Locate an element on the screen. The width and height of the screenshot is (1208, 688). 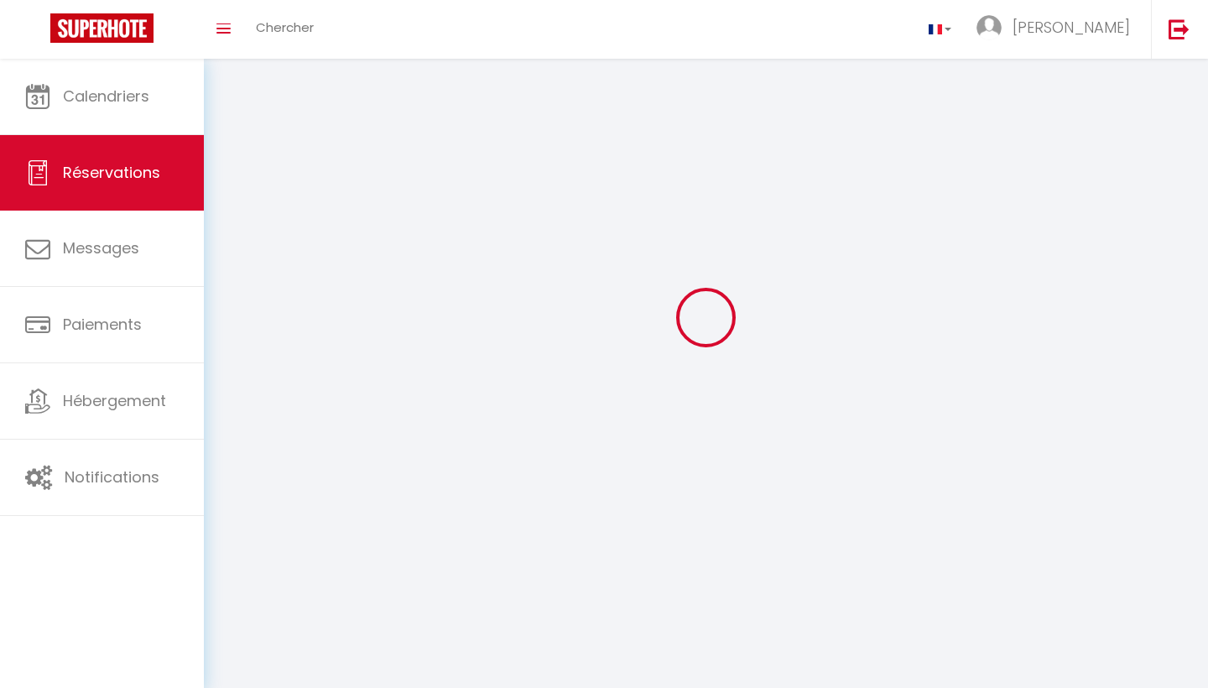
span: Chercher is located at coordinates (284, 27).